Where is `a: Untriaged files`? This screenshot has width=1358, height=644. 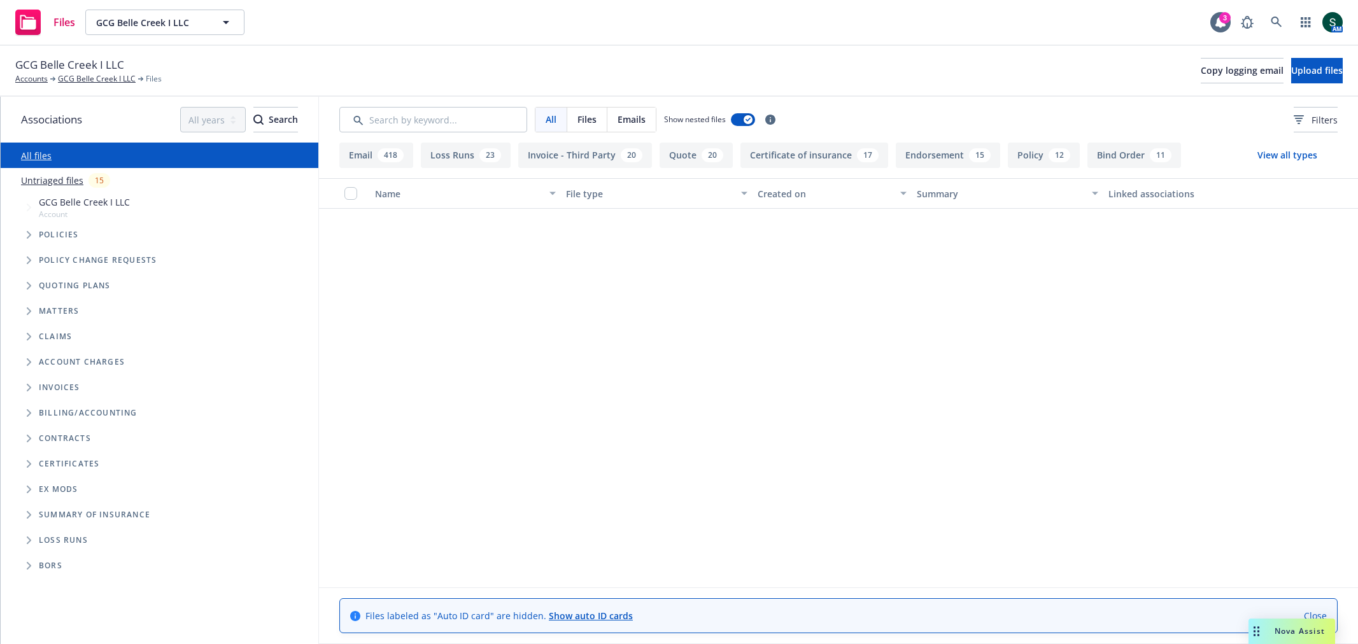 a: Untriaged files is located at coordinates (52, 180).